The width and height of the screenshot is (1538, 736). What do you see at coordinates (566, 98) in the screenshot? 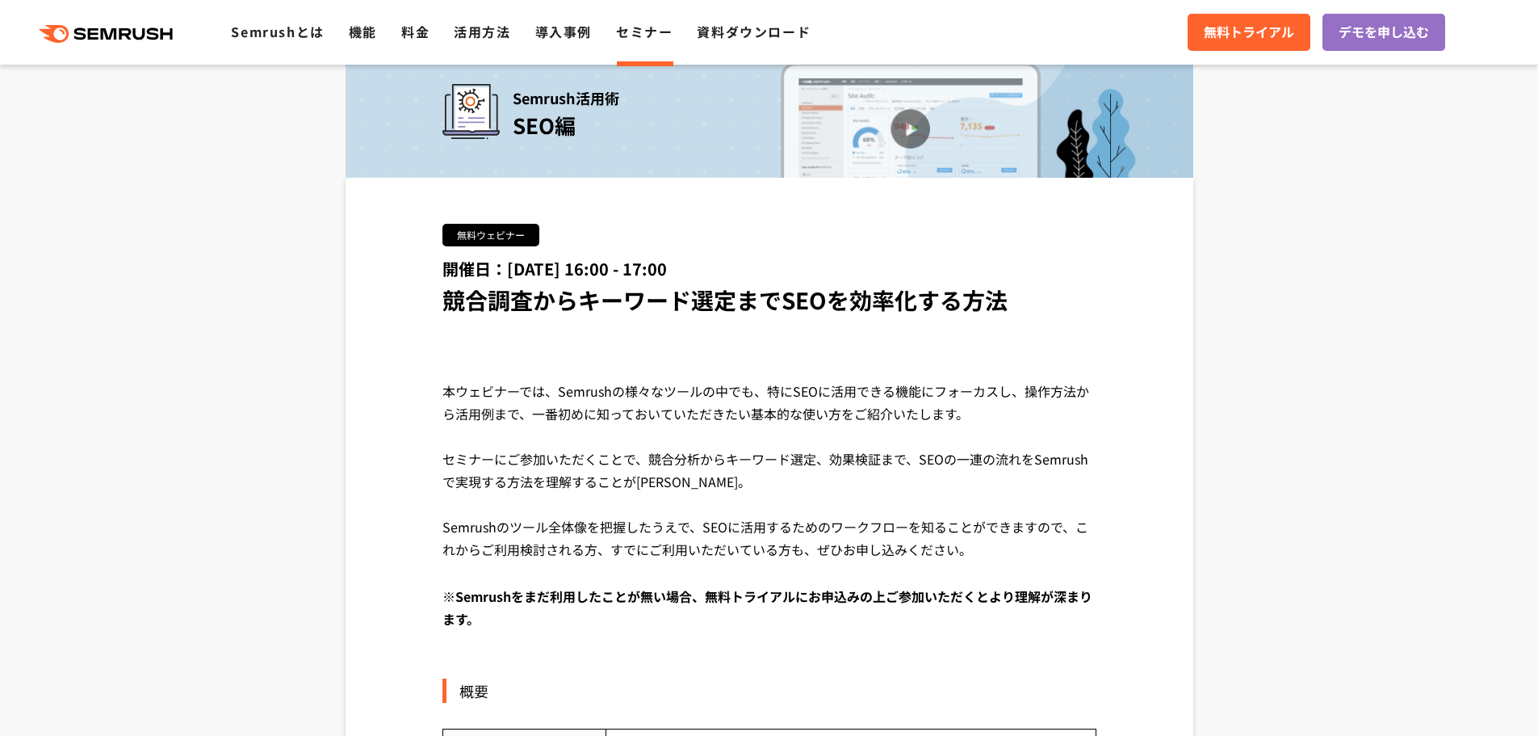
I see `span: Semrush活用術` at bounding box center [566, 98].